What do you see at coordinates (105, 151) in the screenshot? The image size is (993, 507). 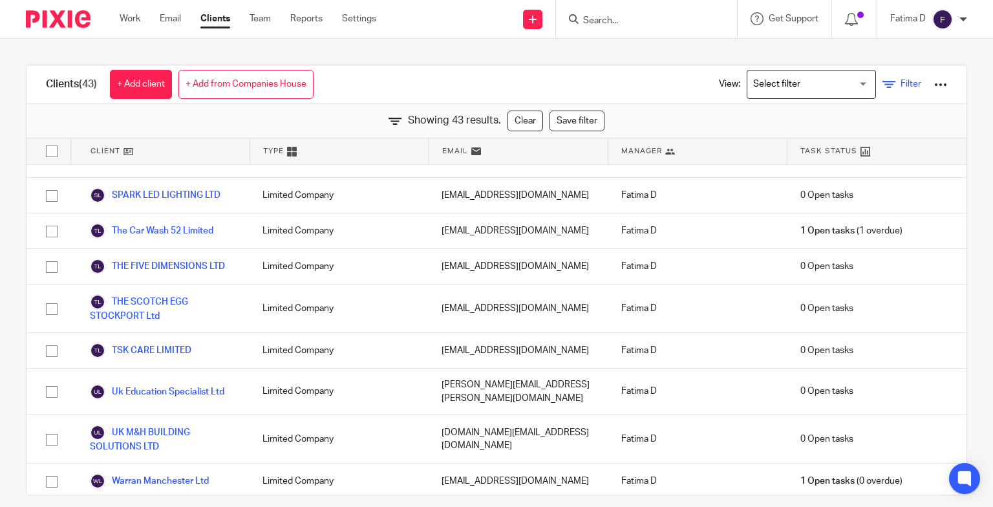 I see `span: Client` at bounding box center [105, 151].